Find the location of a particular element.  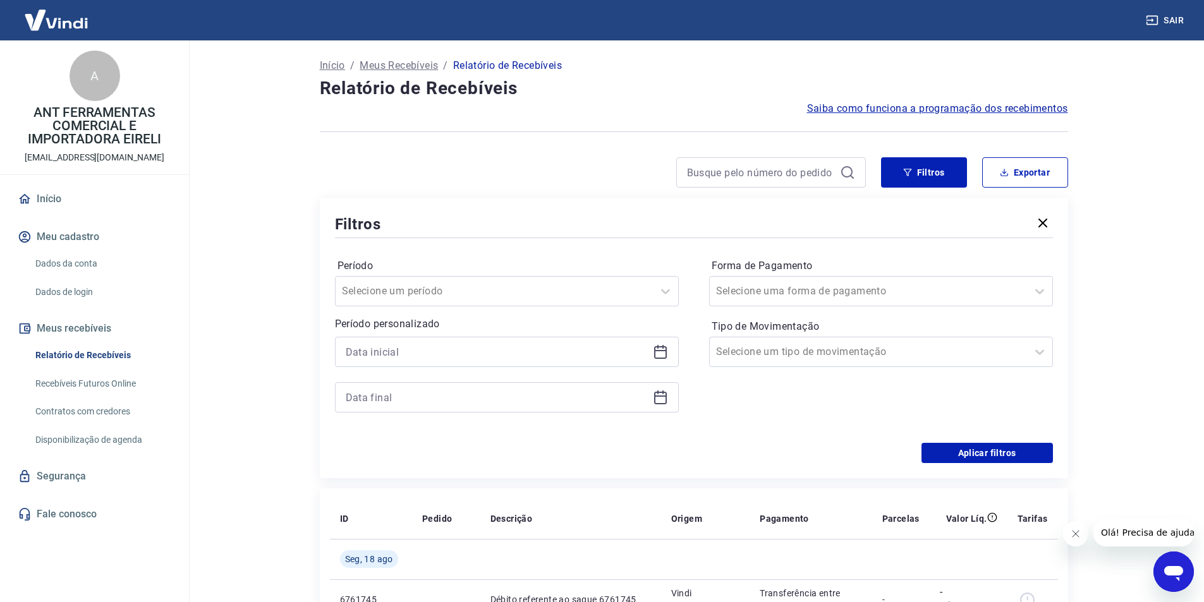

button: Meu cadastro is located at coordinates (94, 237).